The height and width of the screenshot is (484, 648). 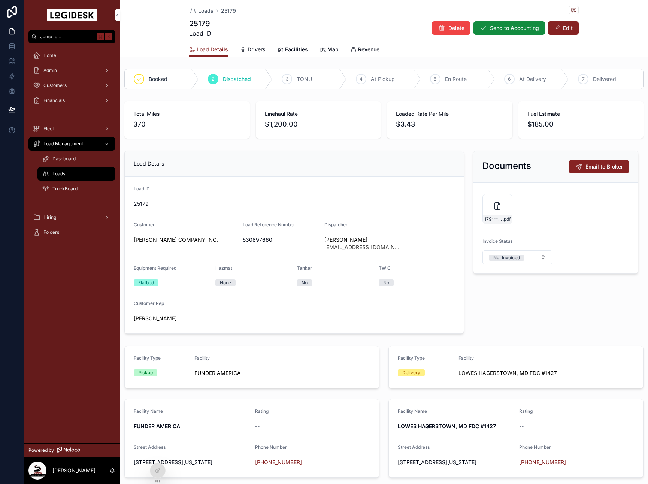 I want to click on button: Select Button, so click(x=518, y=257).